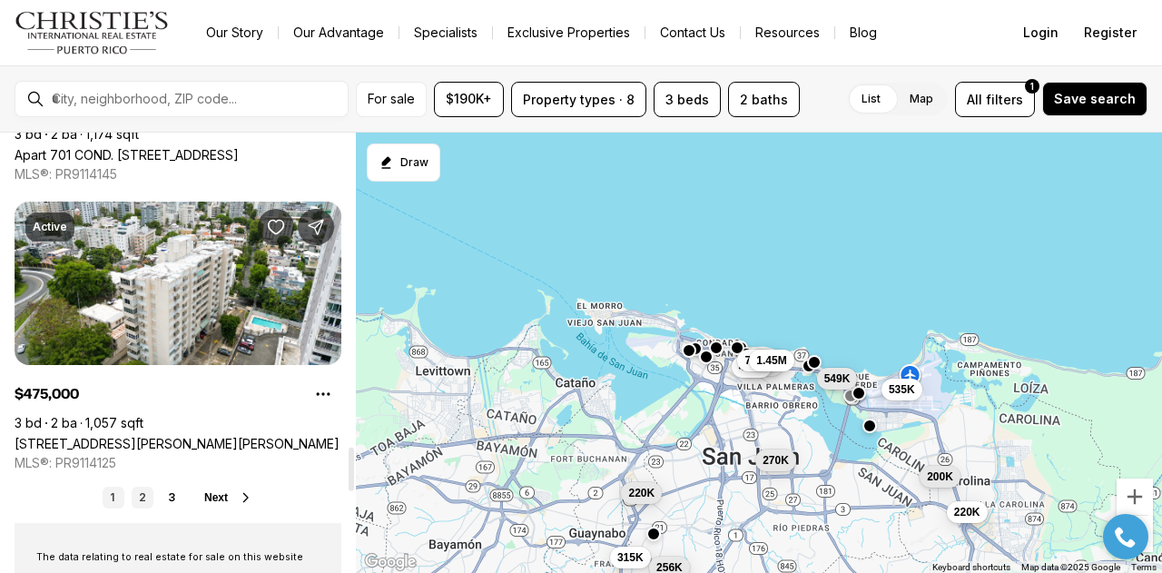  Describe the element at coordinates (316, 227) in the screenshot. I see `button: Share Property` at that location.